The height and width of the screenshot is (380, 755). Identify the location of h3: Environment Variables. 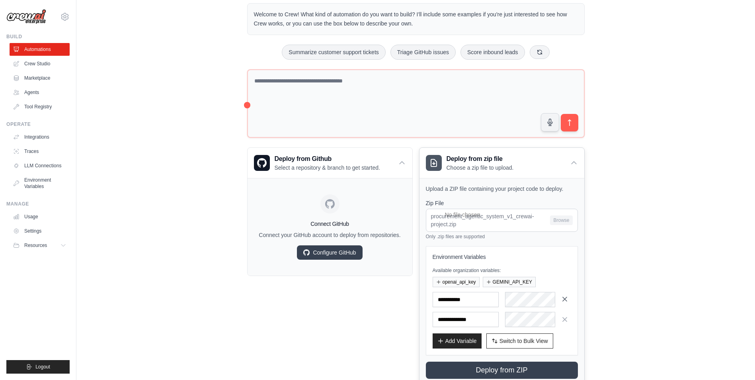
(502, 257).